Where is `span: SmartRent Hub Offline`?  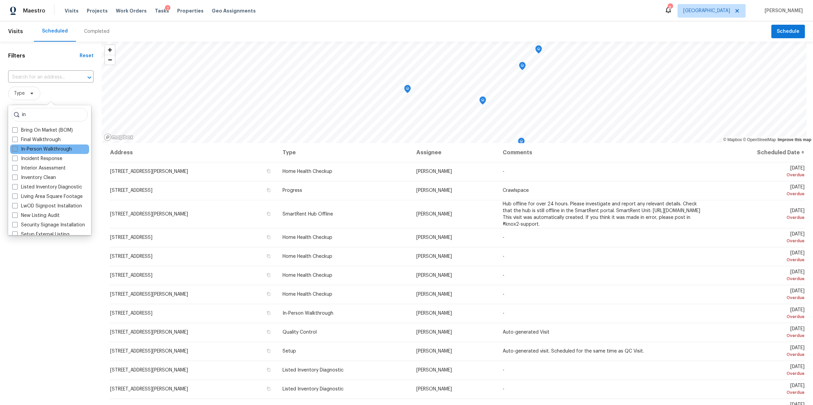 span: SmartRent Hub Offline is located at coordinates (307, 214).